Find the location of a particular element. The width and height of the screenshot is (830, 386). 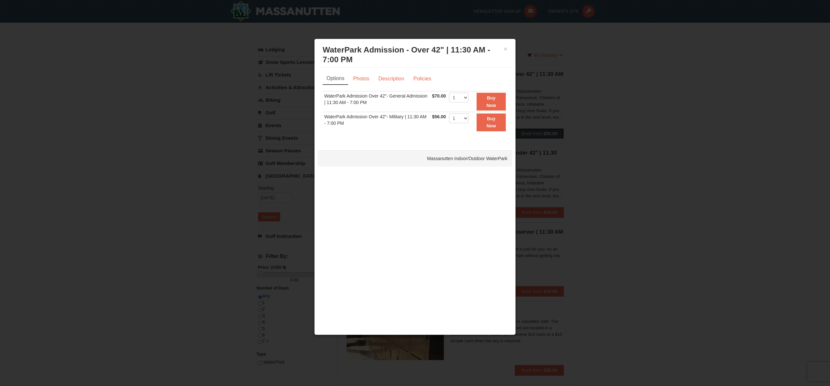

td: WaterPark Admission Over 42"- General Admission | 11:30 AM - 7:00 PM is located at coordinates (377, 102).